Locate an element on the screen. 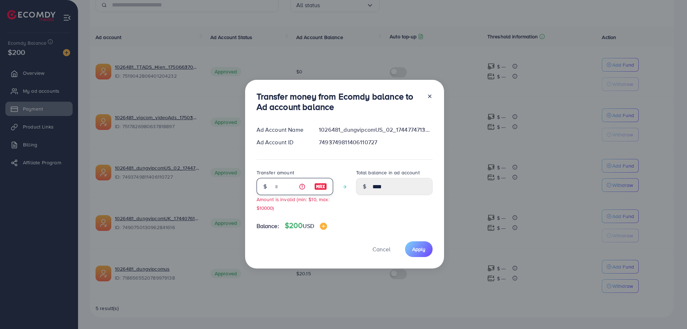 Image resolution: width=687 pixels, height=329 pixels. span: Apply is located at coordinates (419, 249).